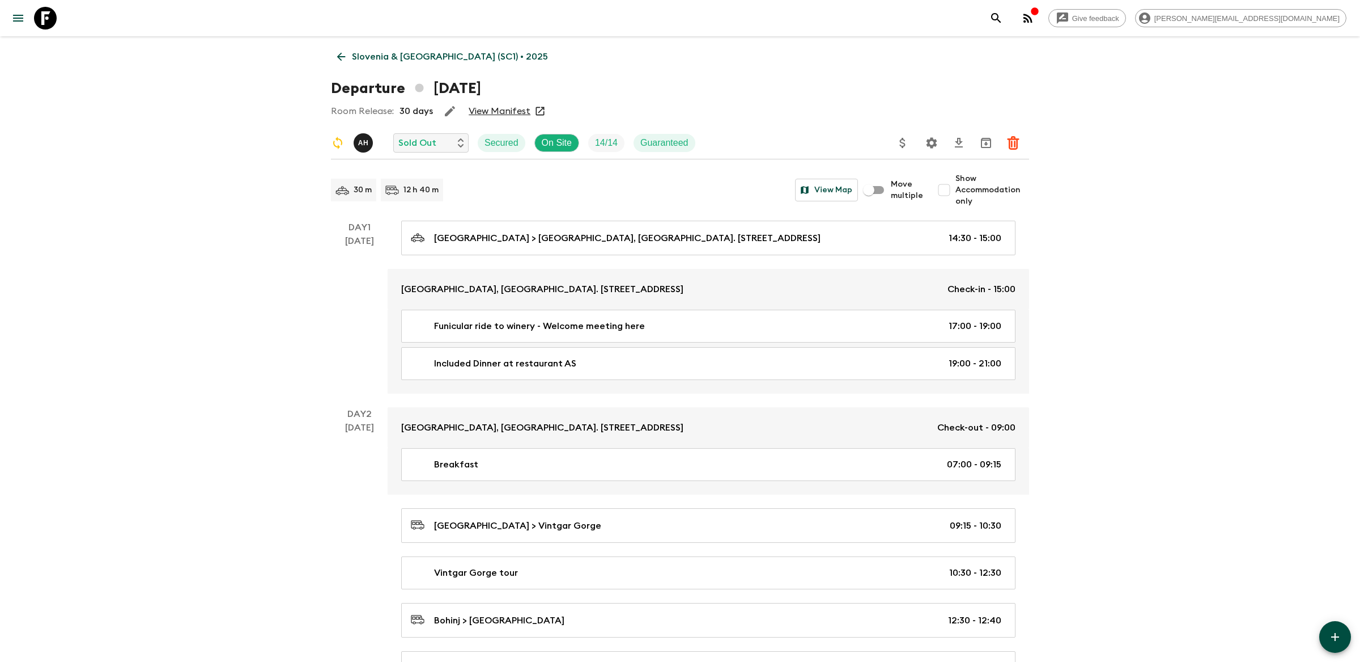 The image size is (1360, 662). Describe the element at coordinates (1014, 143) in the screenshot. I see `button: Delete` at that location.